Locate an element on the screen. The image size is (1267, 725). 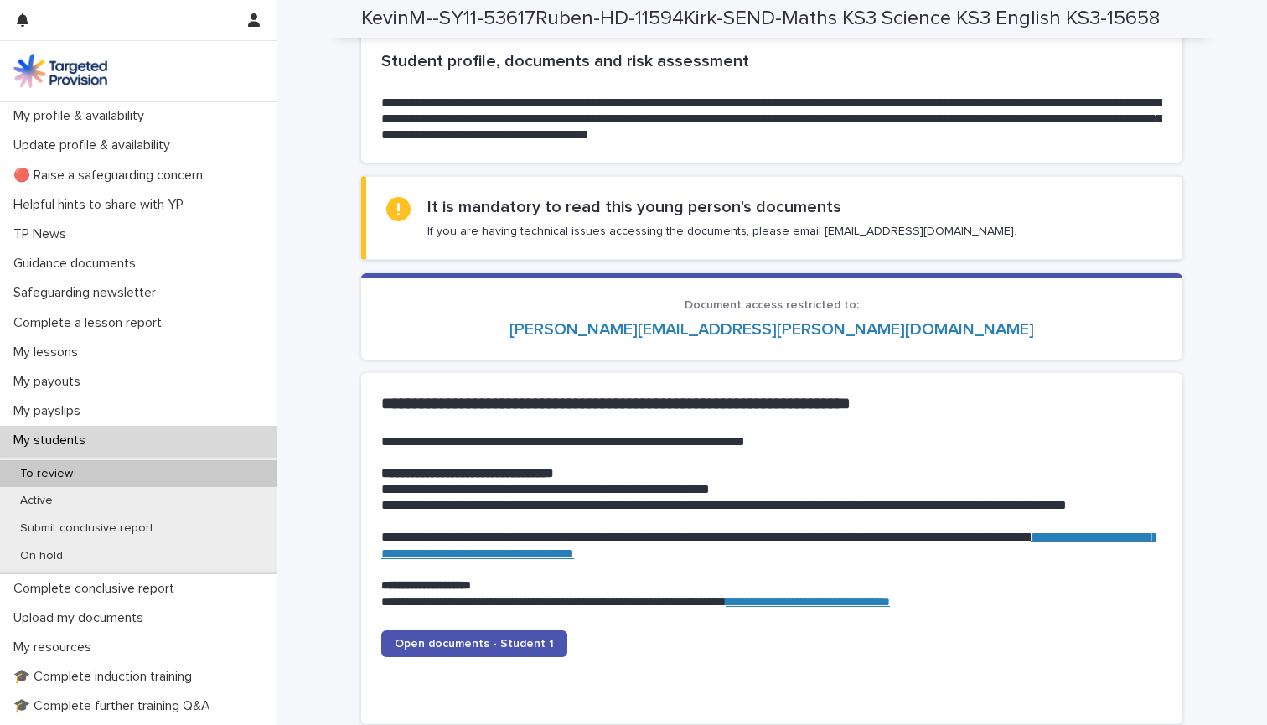
p: Helpful hints to share with YP is located at coordinates (101, 205).